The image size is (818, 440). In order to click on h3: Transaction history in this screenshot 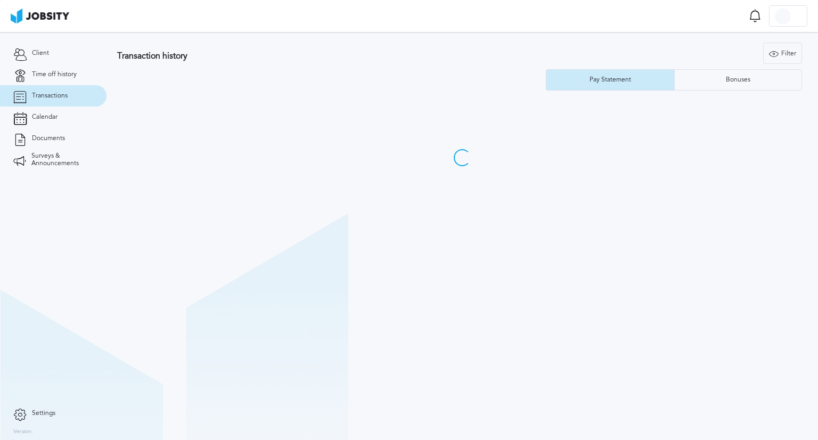, I will do `click(304, 56)`.